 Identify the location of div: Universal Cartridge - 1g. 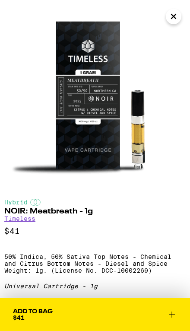
(95, 286).